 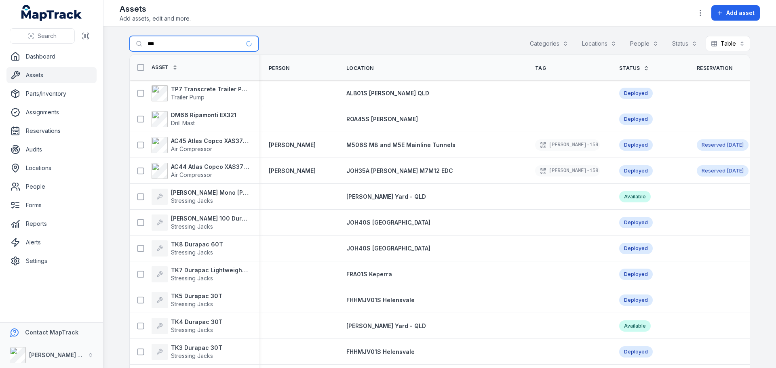 What do you see at coordinates (187, 326) in the screenshot?
I see `a: TK4 Durapac 30TStressing Jacks` at bounding box center [187, 326].